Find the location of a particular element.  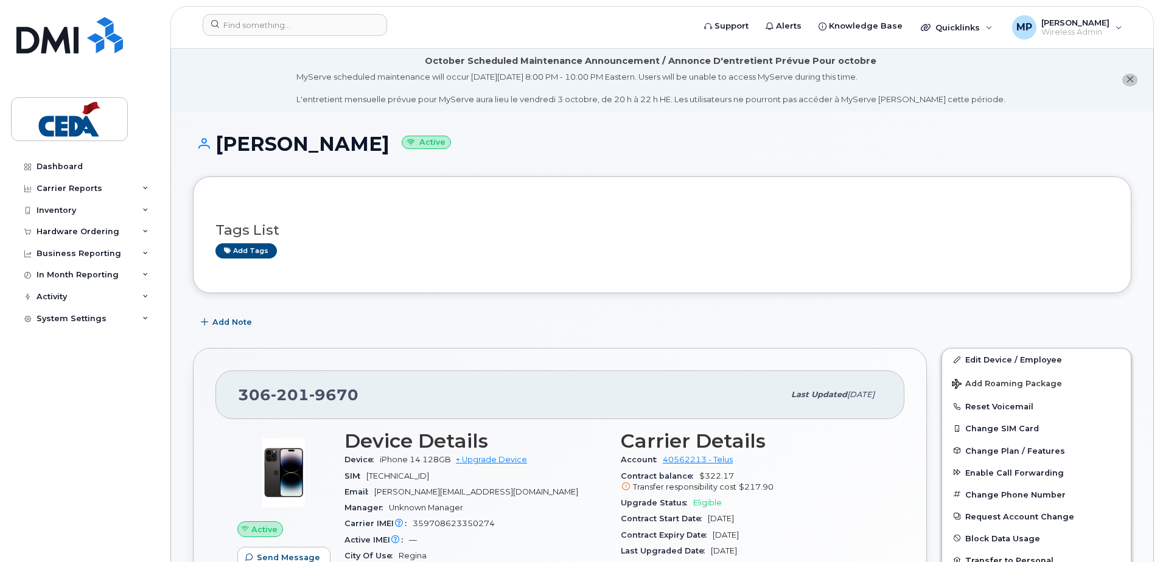

span: Contract balance is located at coordinates (660, 476).